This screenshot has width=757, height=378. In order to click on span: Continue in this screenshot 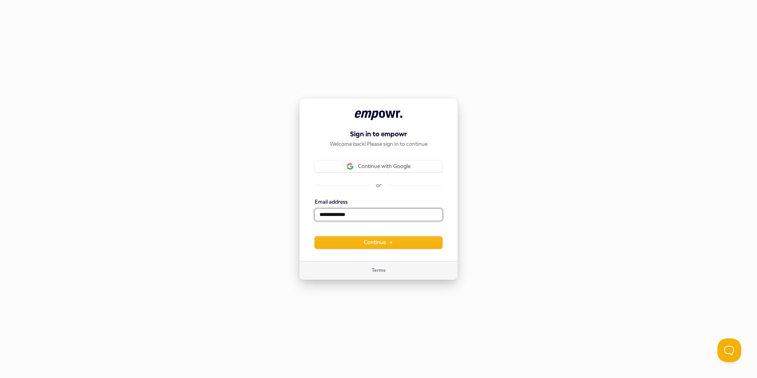, I will do `click(379, 242)`.